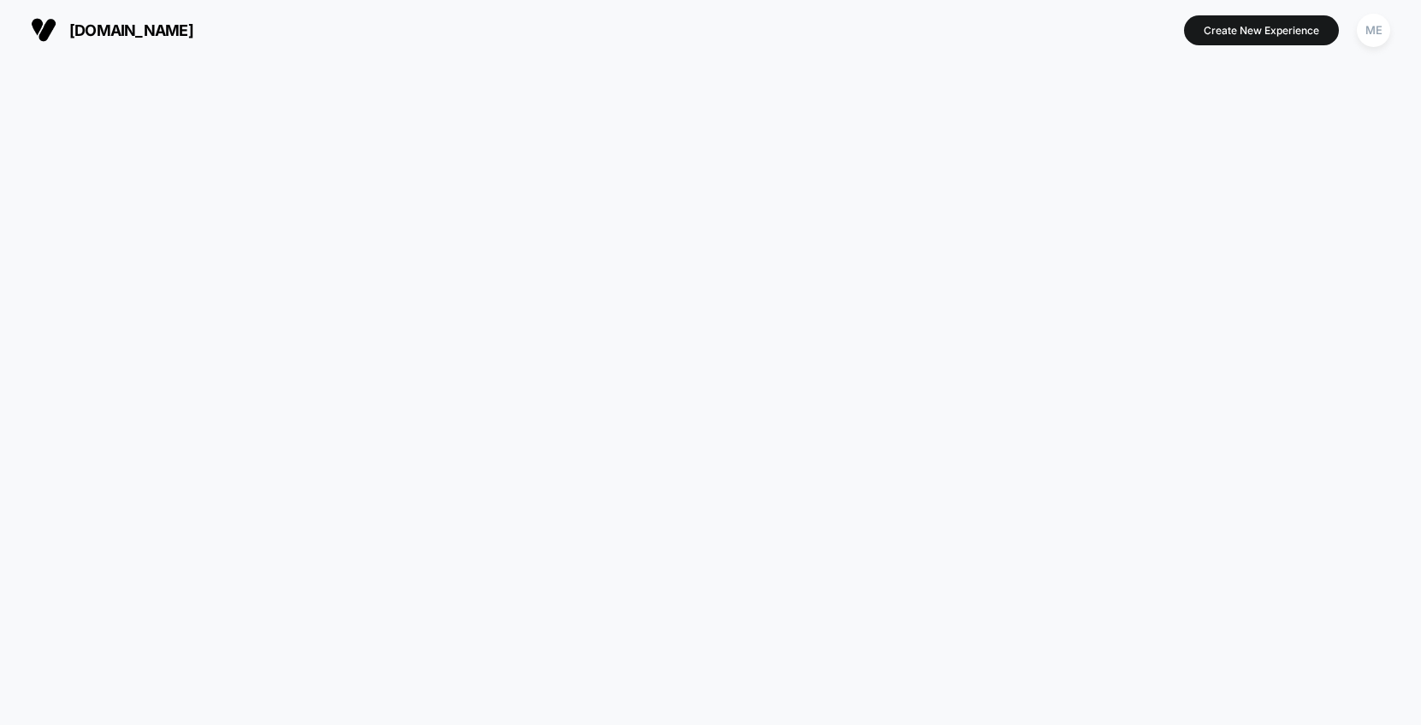 The image size is (1421, 725). Describe the element at coordinates (1261, 30) in the screenshot. I see `button: Create New Experience` at that location.